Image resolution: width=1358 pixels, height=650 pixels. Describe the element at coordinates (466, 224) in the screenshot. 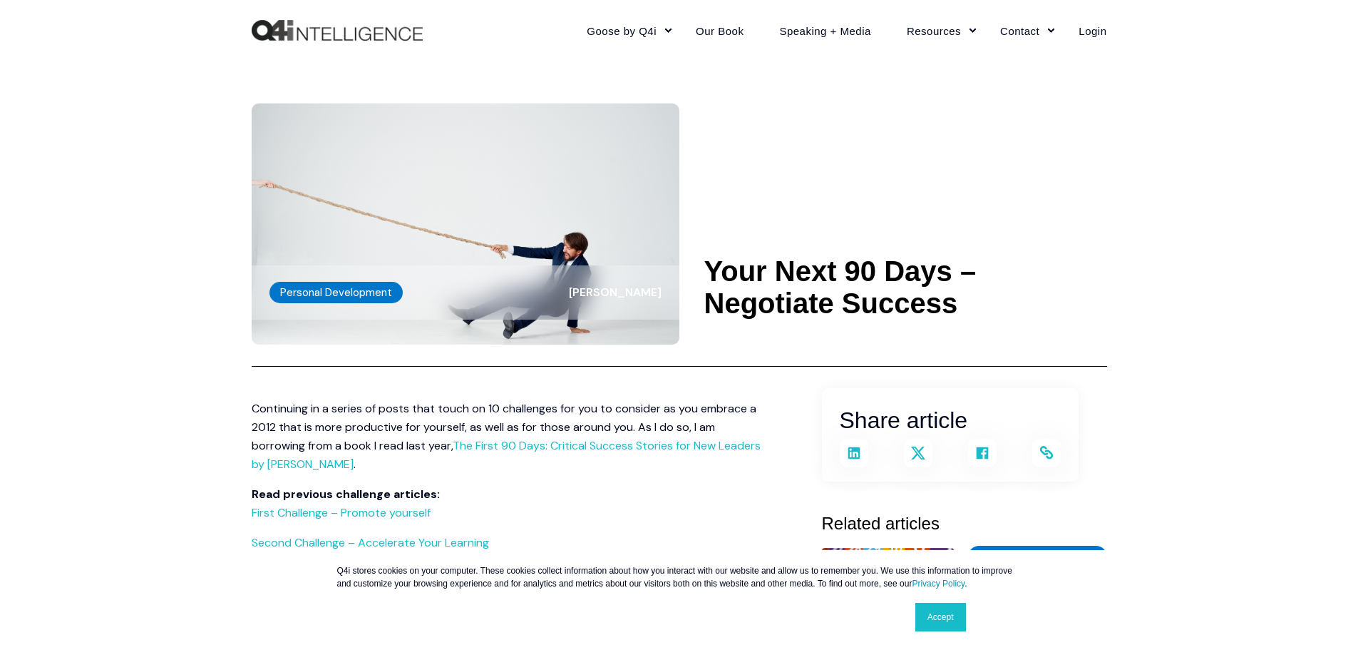

I see `img: Your Next 90 Days – Negotiate Success` at that location.